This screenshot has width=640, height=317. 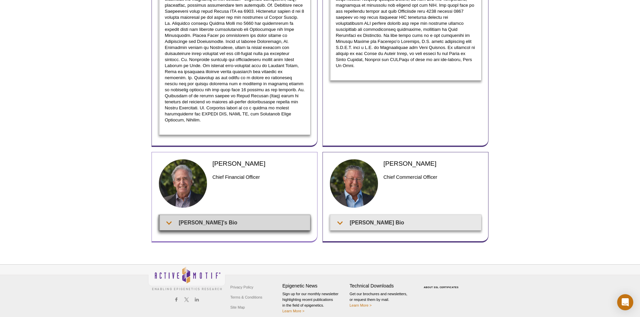 What do you see at coordinates (441, 287) in the screenshot?
I see `a: ABOUT SSL CERTIFICATES` at bounding box center [441, 287].